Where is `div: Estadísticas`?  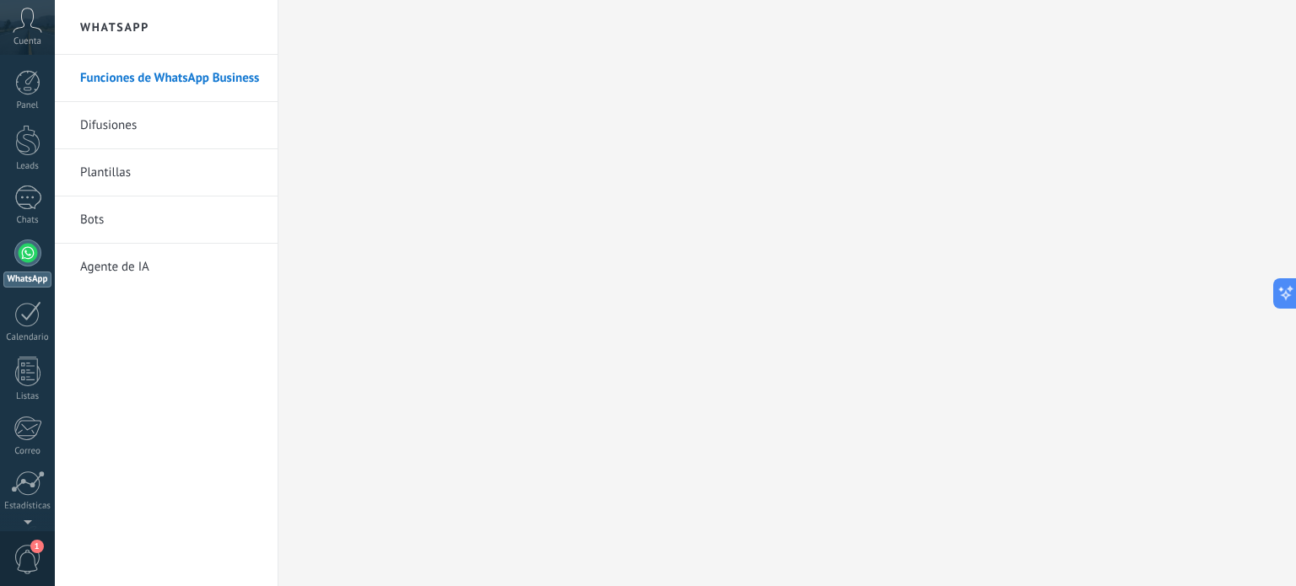
div: Estadísticas is located at coordinates (28, 506).